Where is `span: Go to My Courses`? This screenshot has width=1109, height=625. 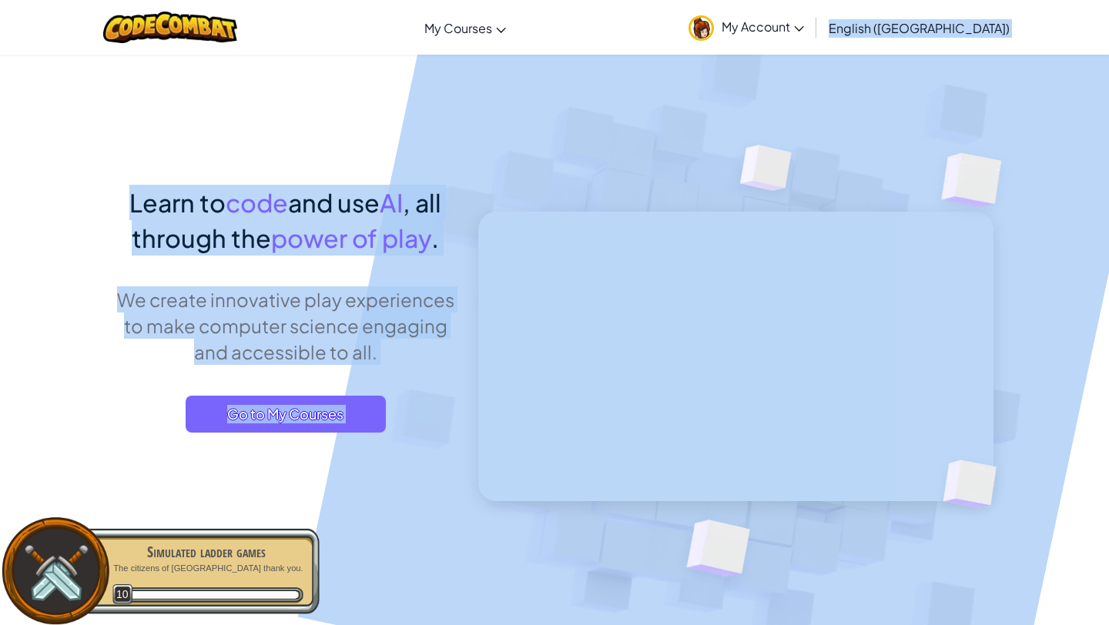 span: Go to My Courses is located at coordinates (286, 414).